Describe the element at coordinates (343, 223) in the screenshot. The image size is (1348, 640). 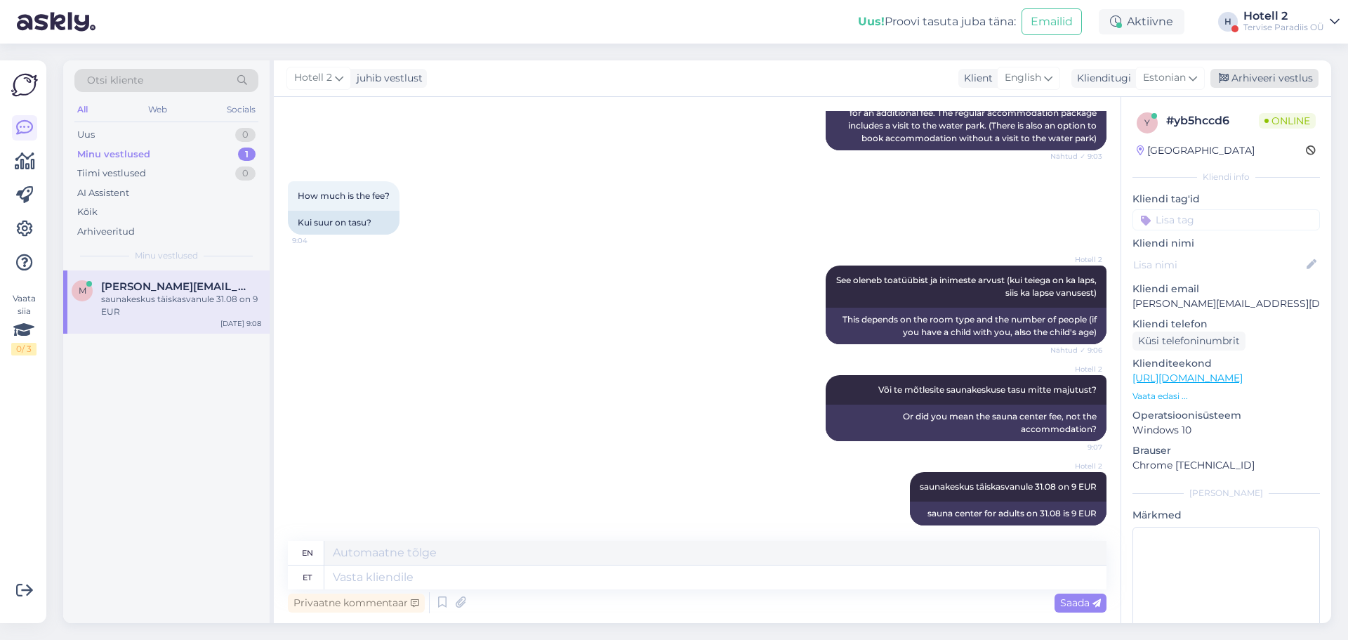
I see `div: Kui suur on tasu?` at that location.